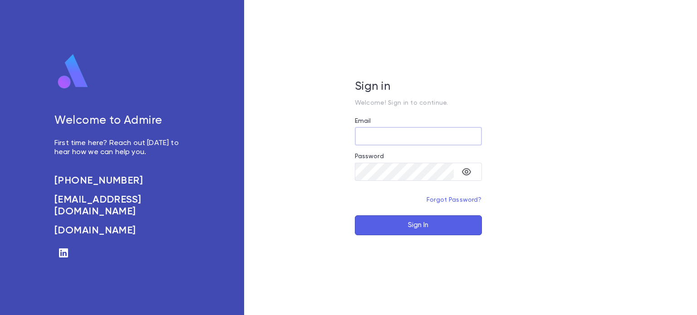  What do you see at coordinates (466, 172) in the screenshot?
I see `button: toggle password visibility` at bounding box center [466, 172].